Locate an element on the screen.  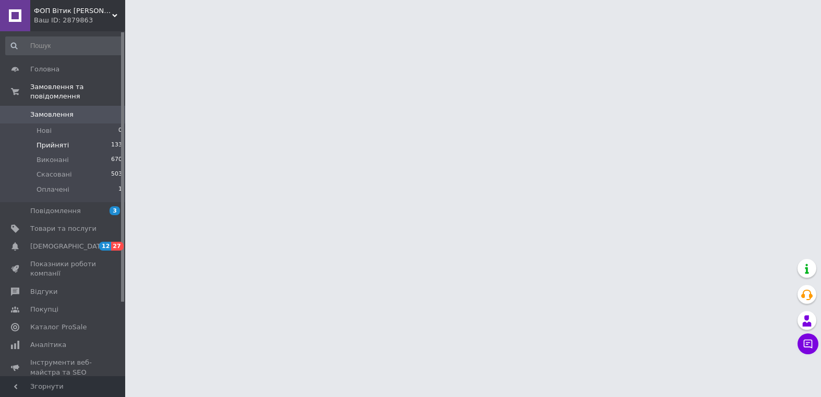
span: Інструменти веб-майстра та SEO is located at coordinates (63, 368).